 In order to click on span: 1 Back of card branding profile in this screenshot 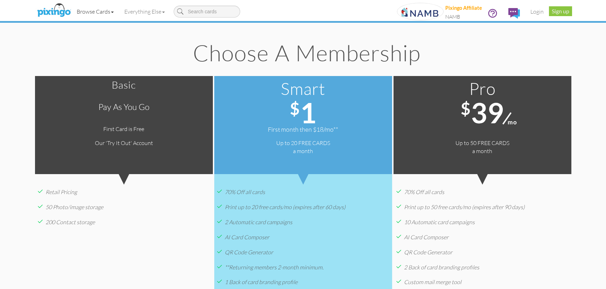, I will do `click(261, 282)`.